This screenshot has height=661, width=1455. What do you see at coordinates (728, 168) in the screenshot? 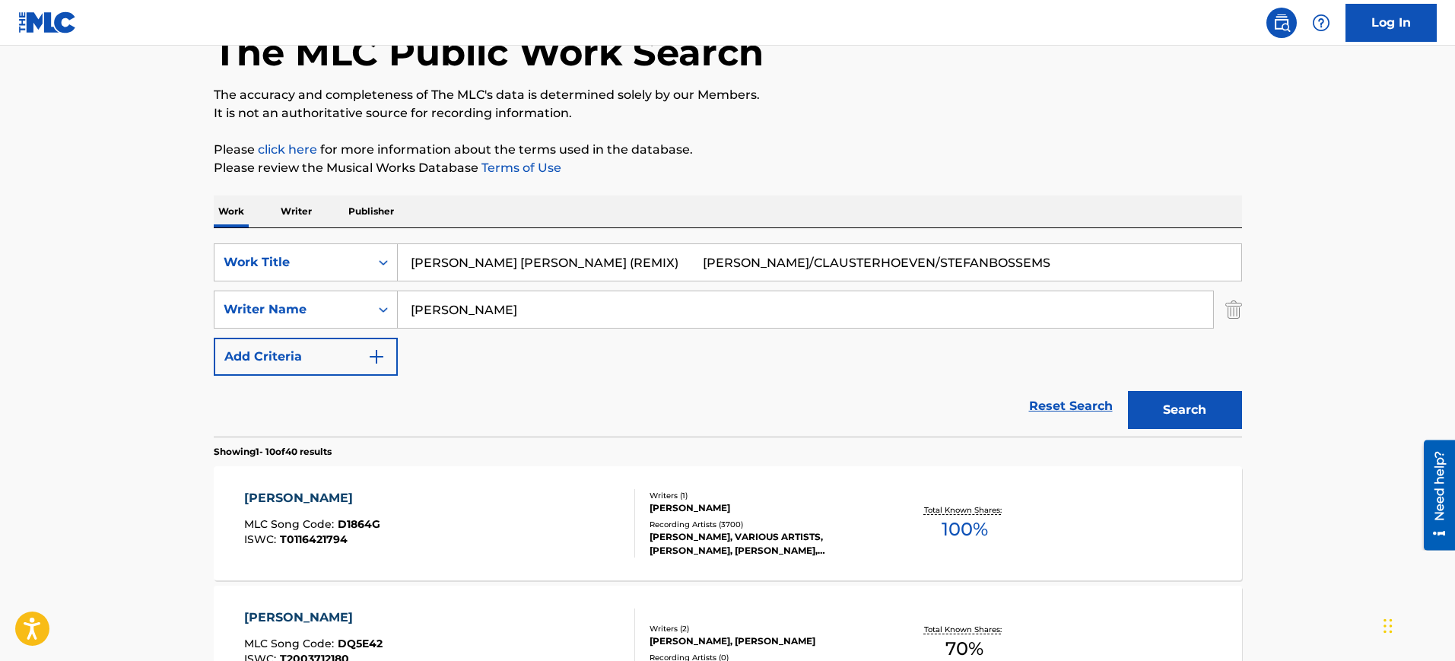
I see `p: Please review the Musical Works Database` at bounding box center [728, 168].